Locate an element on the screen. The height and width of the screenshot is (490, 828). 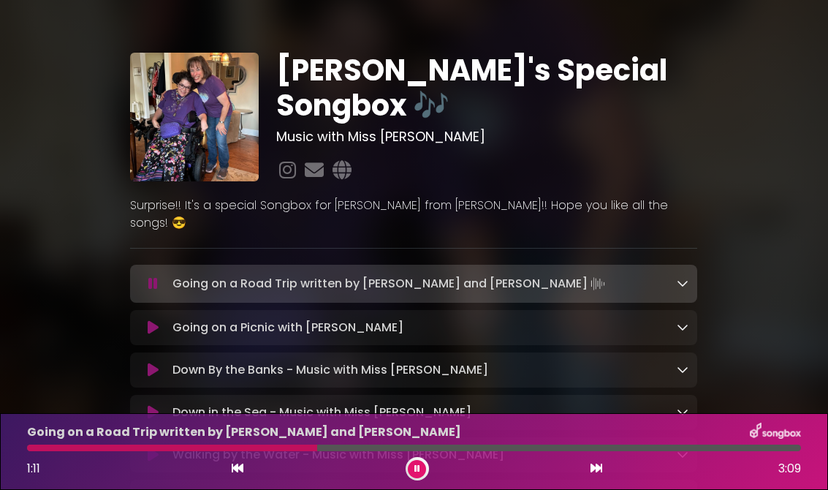
span: 1:11 is located at coordinates (34, 468).